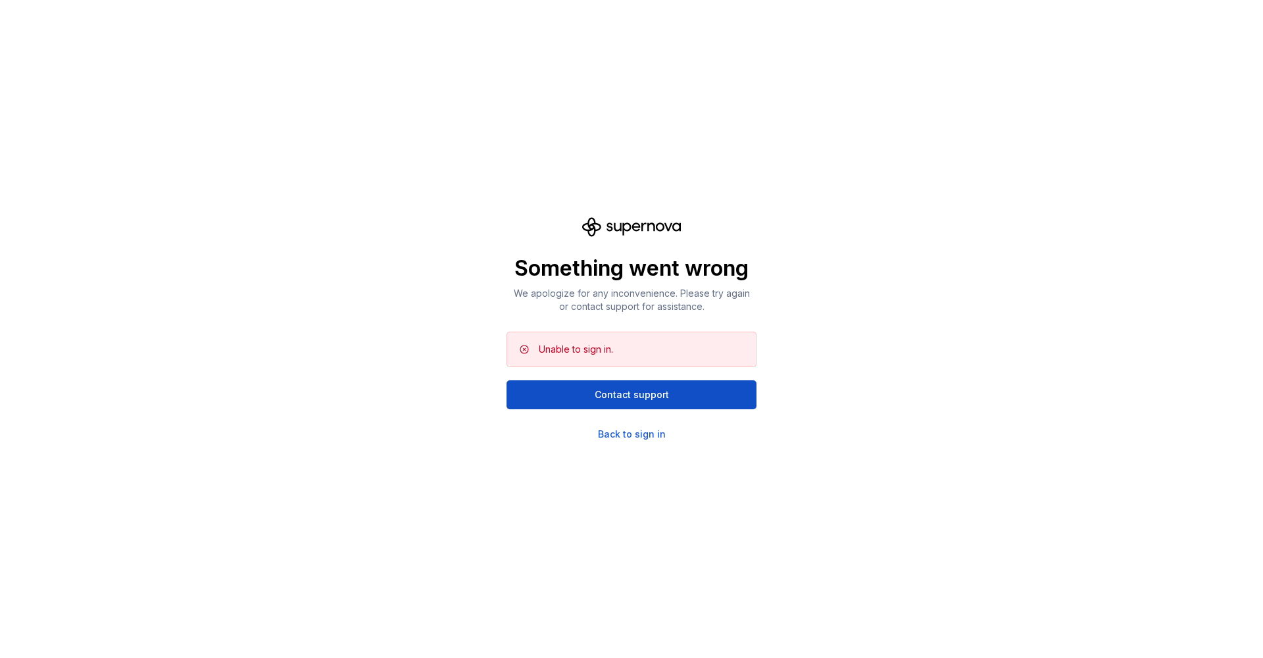 Image resolution: width=1263 pixels, height=658 pixels. Describe the element at coordinates (576, 349) in the screenshot. I see `div: Unable to sign in.` at that location.